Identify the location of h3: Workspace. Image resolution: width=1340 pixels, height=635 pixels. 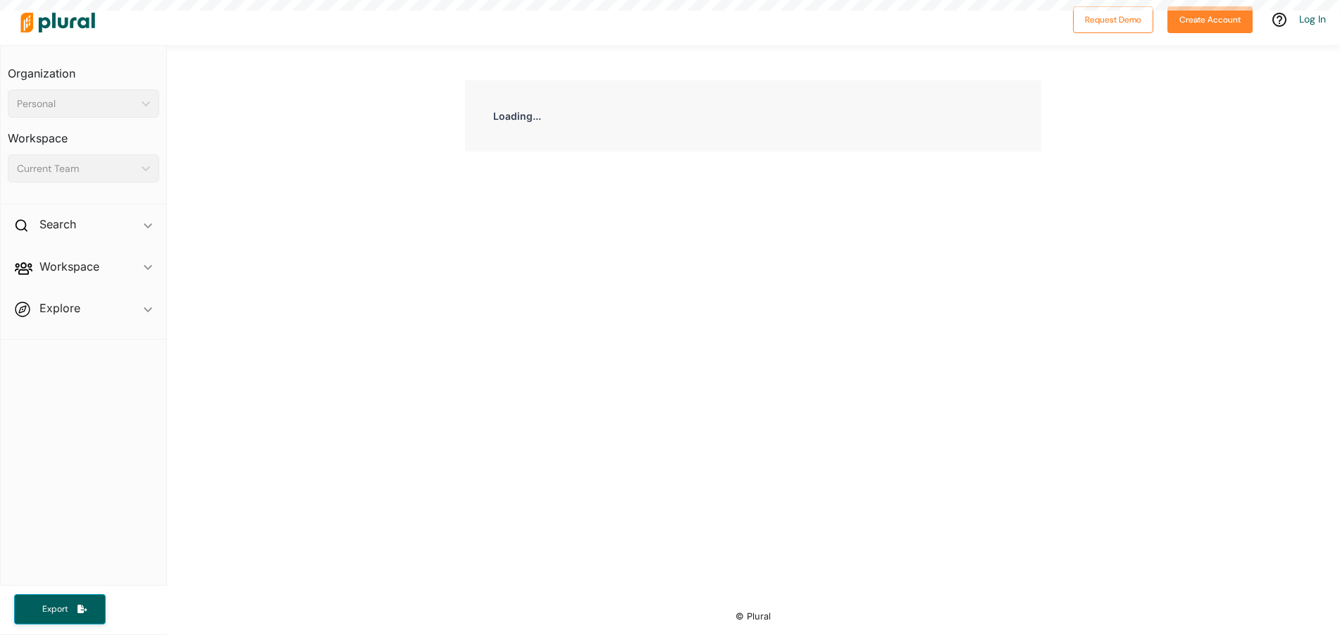
(83, 133).